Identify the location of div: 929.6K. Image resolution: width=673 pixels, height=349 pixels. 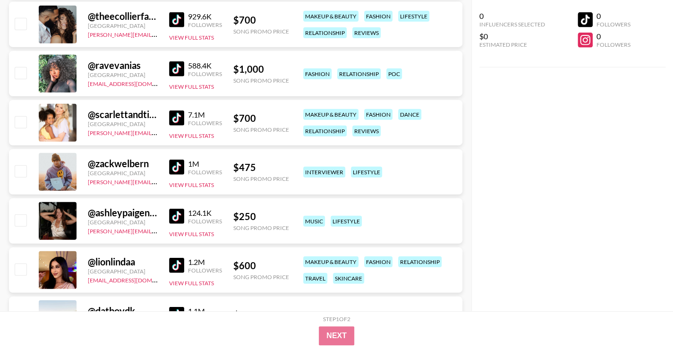
(205, 17).